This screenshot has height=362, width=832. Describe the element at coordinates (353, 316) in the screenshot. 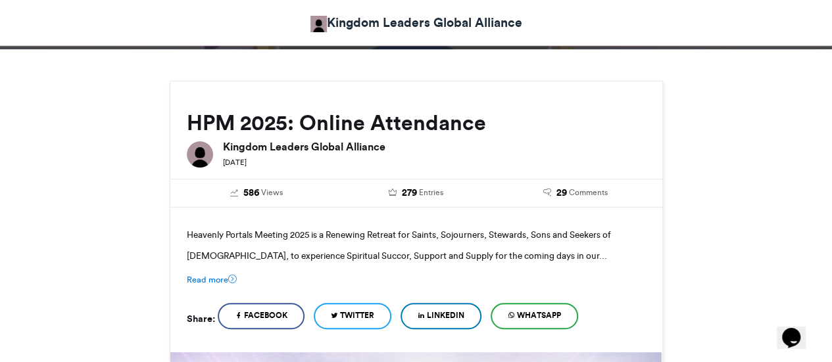

I see `a: Twitter` at that location.